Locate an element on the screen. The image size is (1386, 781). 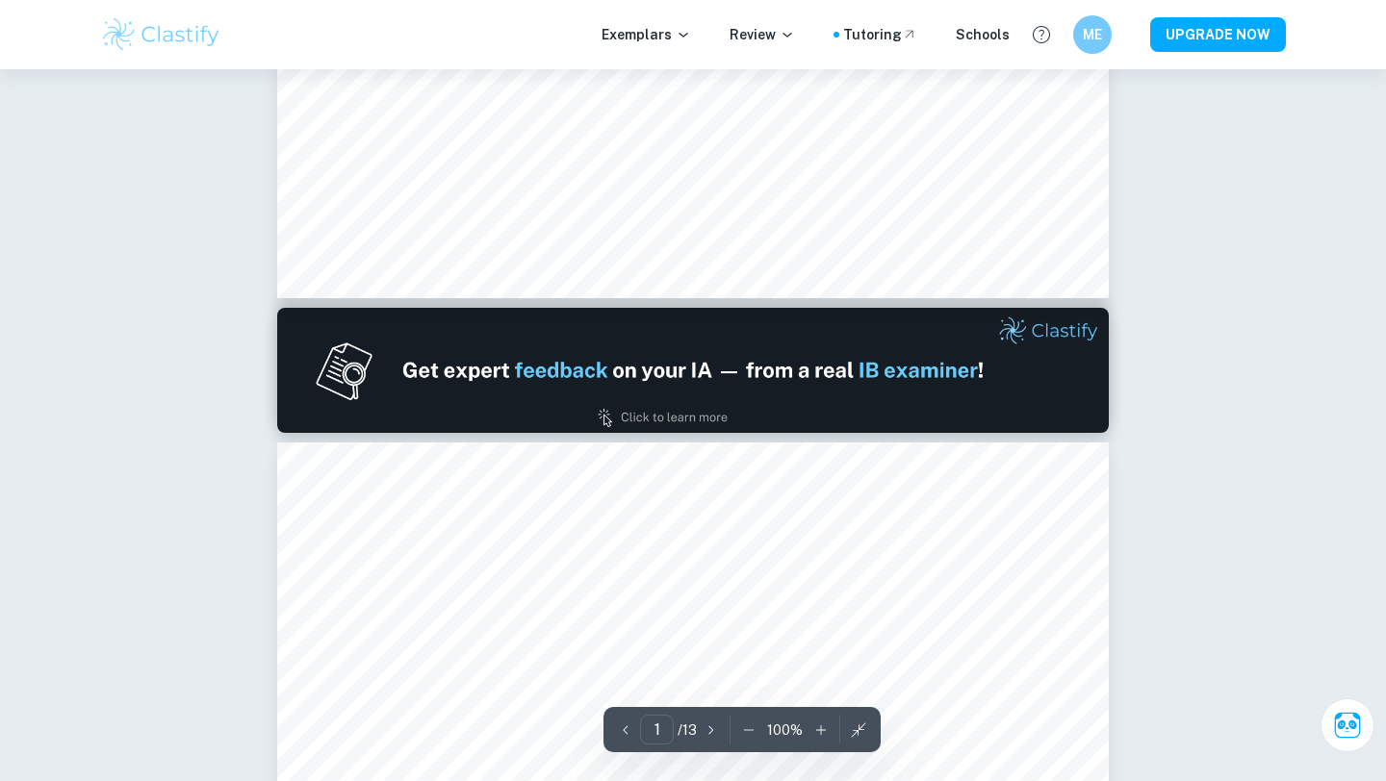
p: Review is located at coordinates (762, 35).